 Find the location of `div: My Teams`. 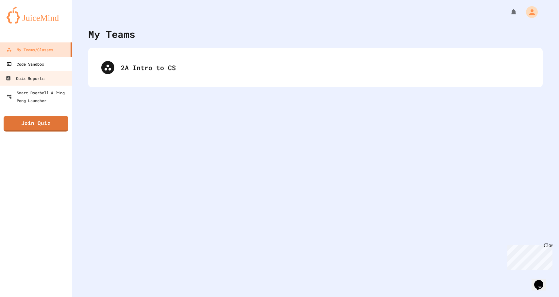

div: My Teams is located at coordinates (112, 34).